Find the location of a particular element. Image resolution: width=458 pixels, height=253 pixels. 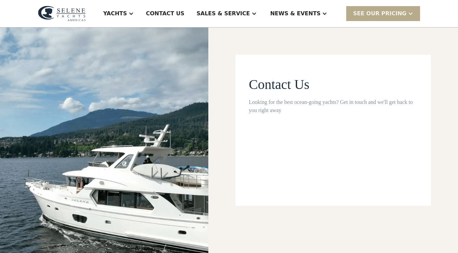

span: Contact Us is located at coordinates (279, 84).